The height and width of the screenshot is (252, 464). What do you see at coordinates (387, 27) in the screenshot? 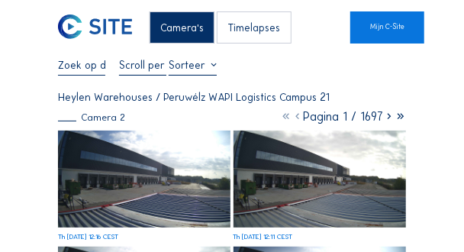
I see `a: Mijn C-Site` at bounding box center [387, 27].